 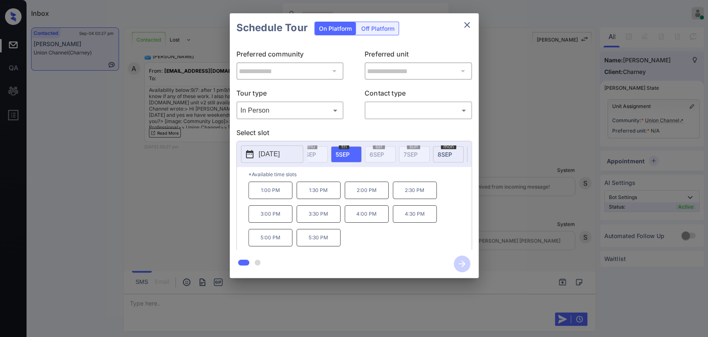 I want to click on p: *Available time slots, so click(x=360, y=174).